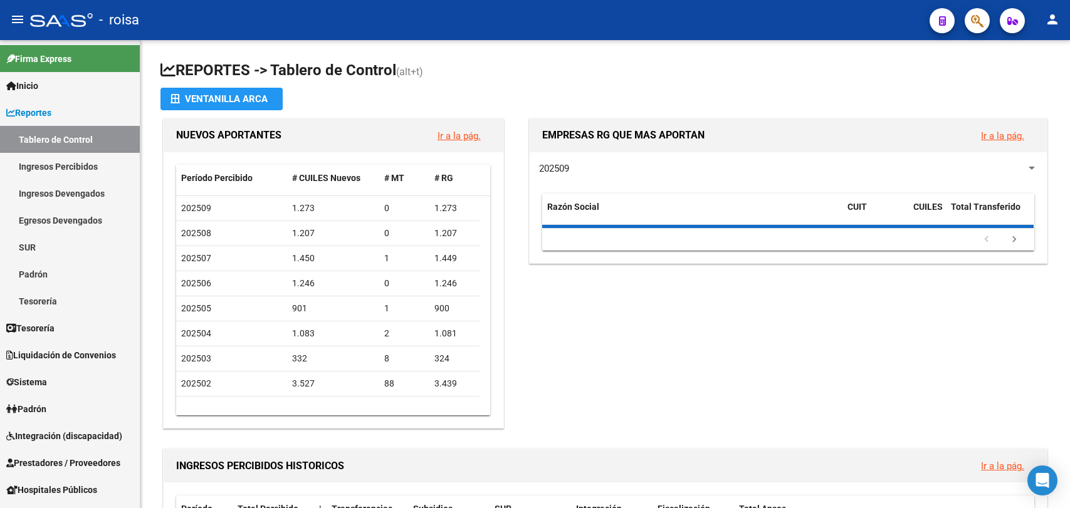 Image resolution: width=1070 pixels, height=508 pixels. What do you see at coordinates (454, 178) in the screenshot?
I see `datatable-header-cell: # RG` at bounding box center [454, 178].